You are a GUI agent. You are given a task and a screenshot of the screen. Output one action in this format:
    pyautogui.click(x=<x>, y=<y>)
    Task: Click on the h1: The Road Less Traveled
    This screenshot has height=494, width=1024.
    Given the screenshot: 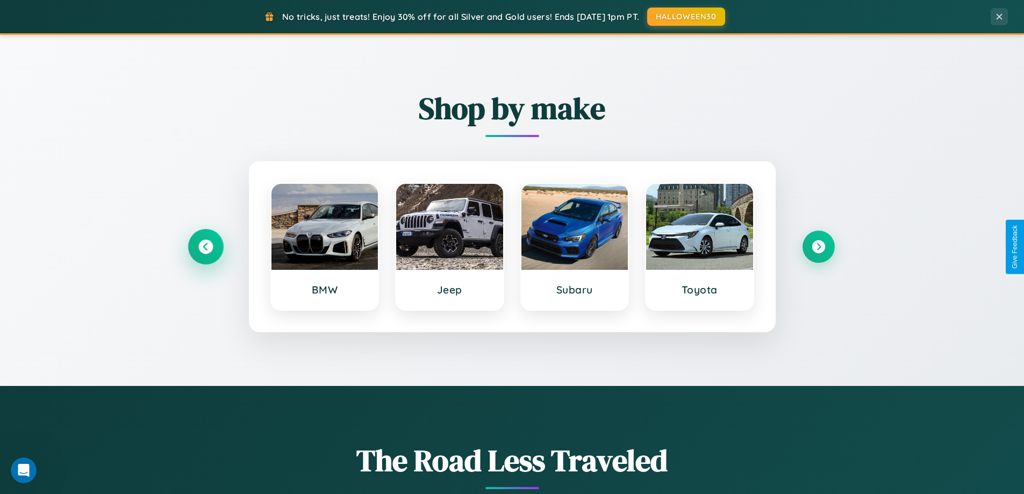 What is the action you would take?
    pyautogui.click(x=512, y=460)
    